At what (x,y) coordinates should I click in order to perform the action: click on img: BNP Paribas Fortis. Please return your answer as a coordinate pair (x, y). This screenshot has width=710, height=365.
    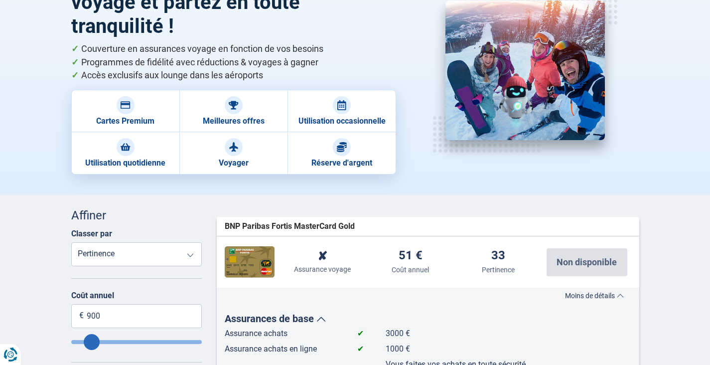
    Looking at the image, I should click on (250, 262).